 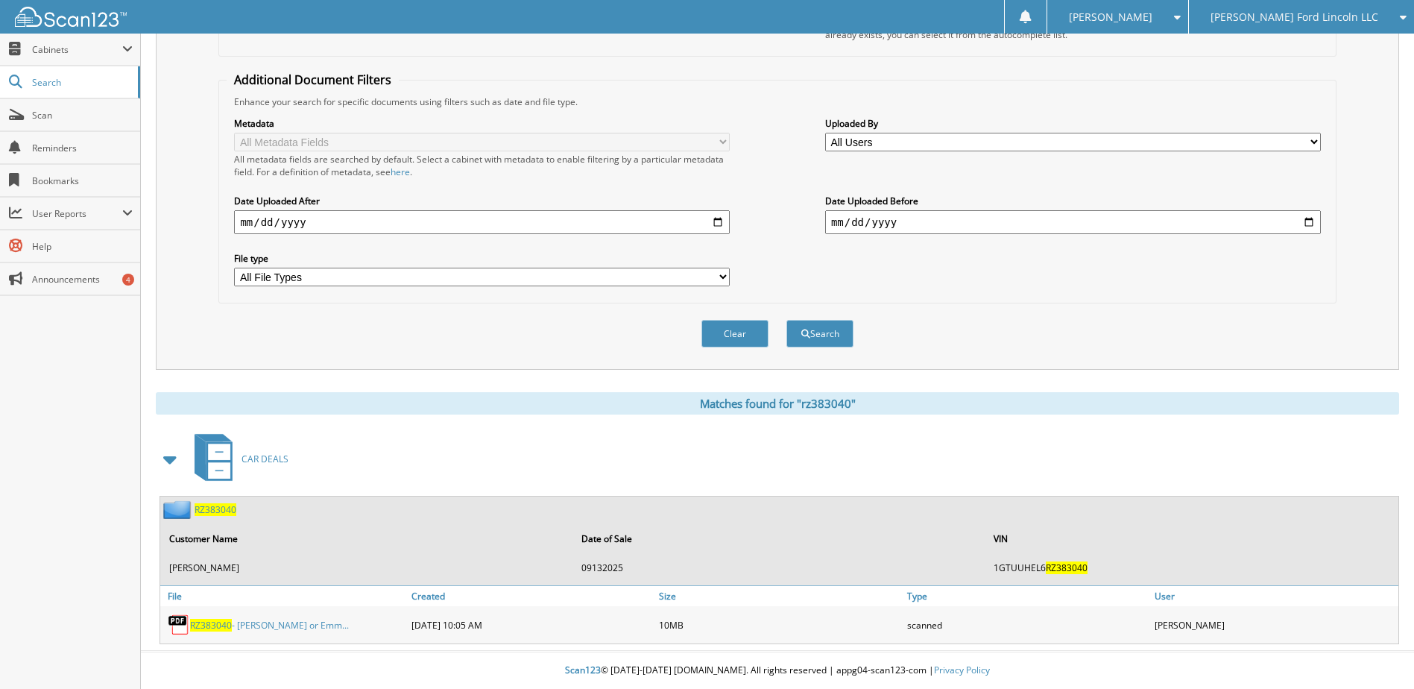 I want to click on div: Chat Widget, so click(x=1377, y=653).